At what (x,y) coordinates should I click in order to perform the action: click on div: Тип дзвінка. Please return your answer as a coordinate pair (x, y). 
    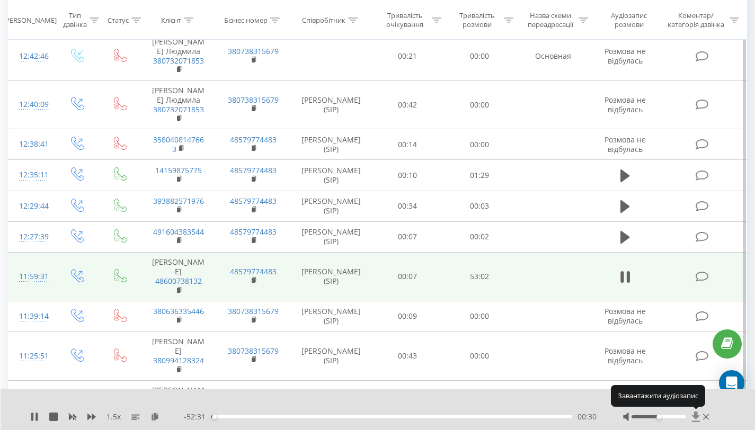
    Looking at the image, I should click on (75, 20).